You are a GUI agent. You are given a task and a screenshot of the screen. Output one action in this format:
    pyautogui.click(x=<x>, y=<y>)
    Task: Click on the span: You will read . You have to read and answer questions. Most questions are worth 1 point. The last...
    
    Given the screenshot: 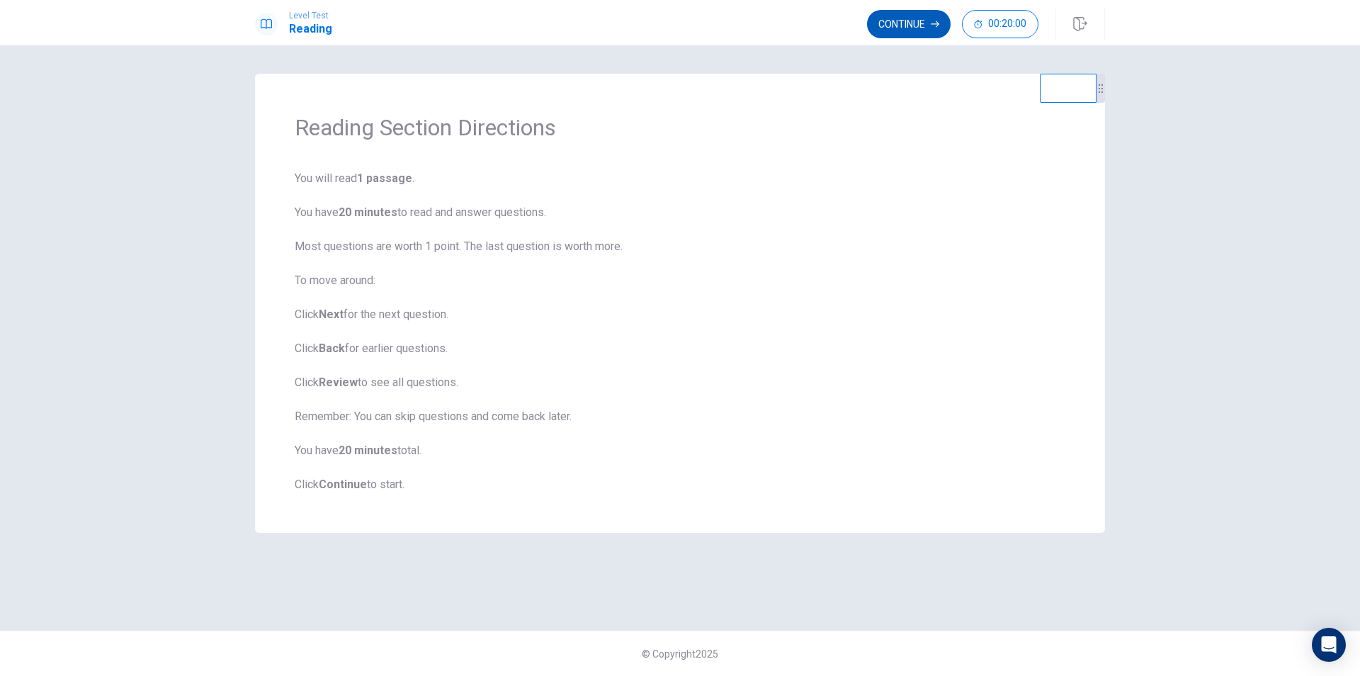 What is the action you would take?
    pyautogui.click(x=680, y=332)
    